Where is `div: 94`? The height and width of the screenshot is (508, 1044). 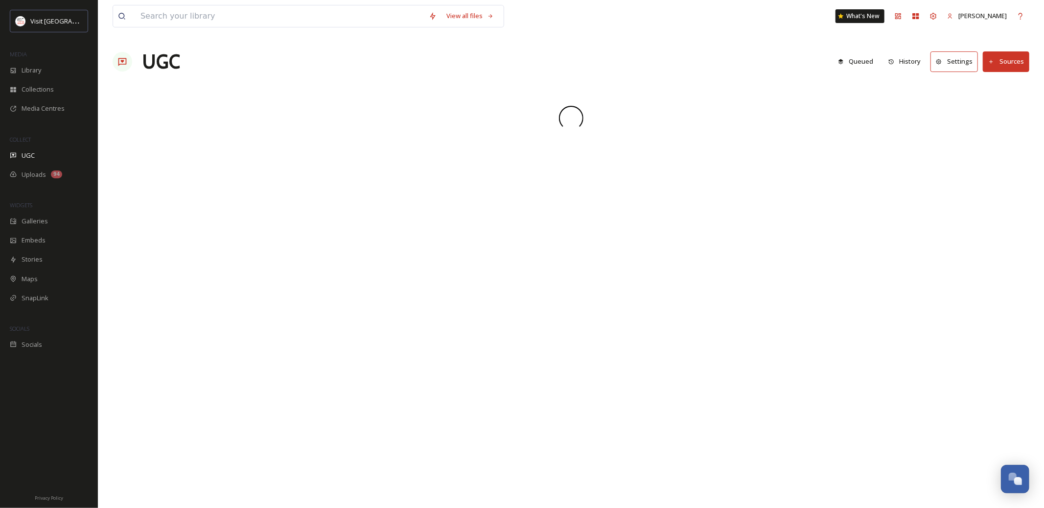
div: 94 is located at coordinates (56, 174).